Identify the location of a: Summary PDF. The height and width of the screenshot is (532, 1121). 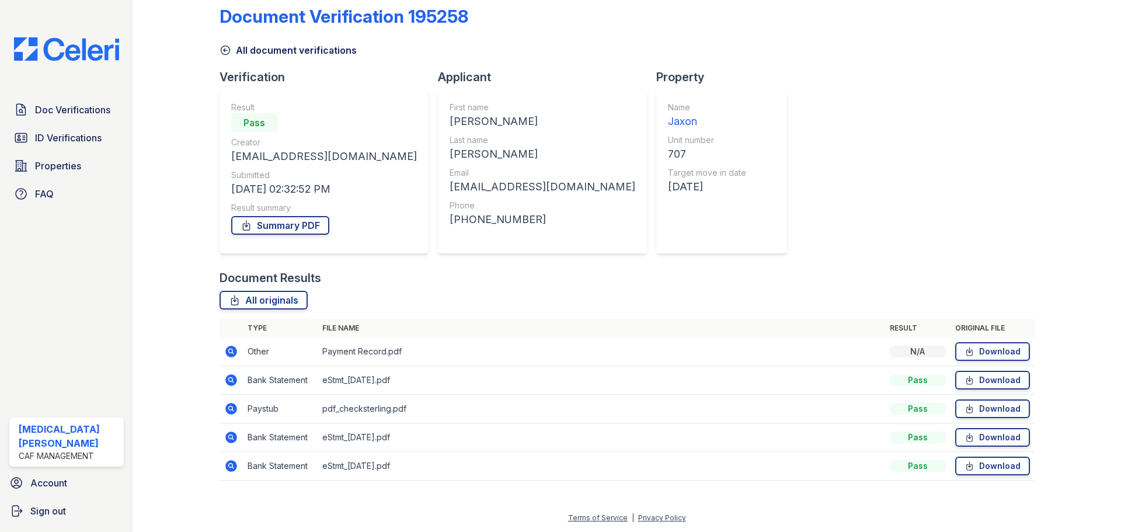
(280, 225).